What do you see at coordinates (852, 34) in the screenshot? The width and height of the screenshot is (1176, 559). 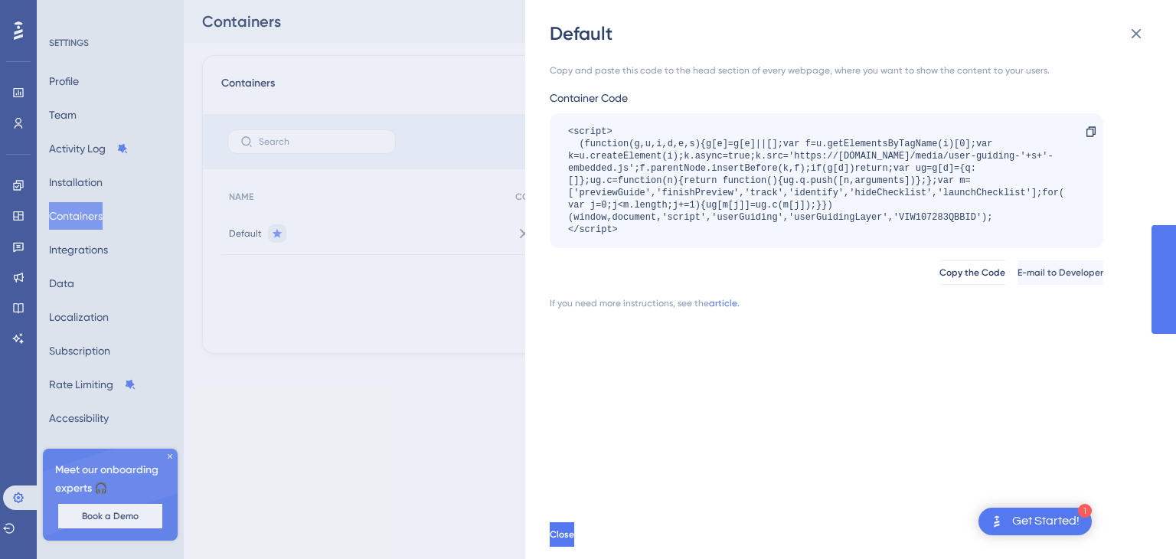 I see `div: Default` at bounding box center [852, 34].